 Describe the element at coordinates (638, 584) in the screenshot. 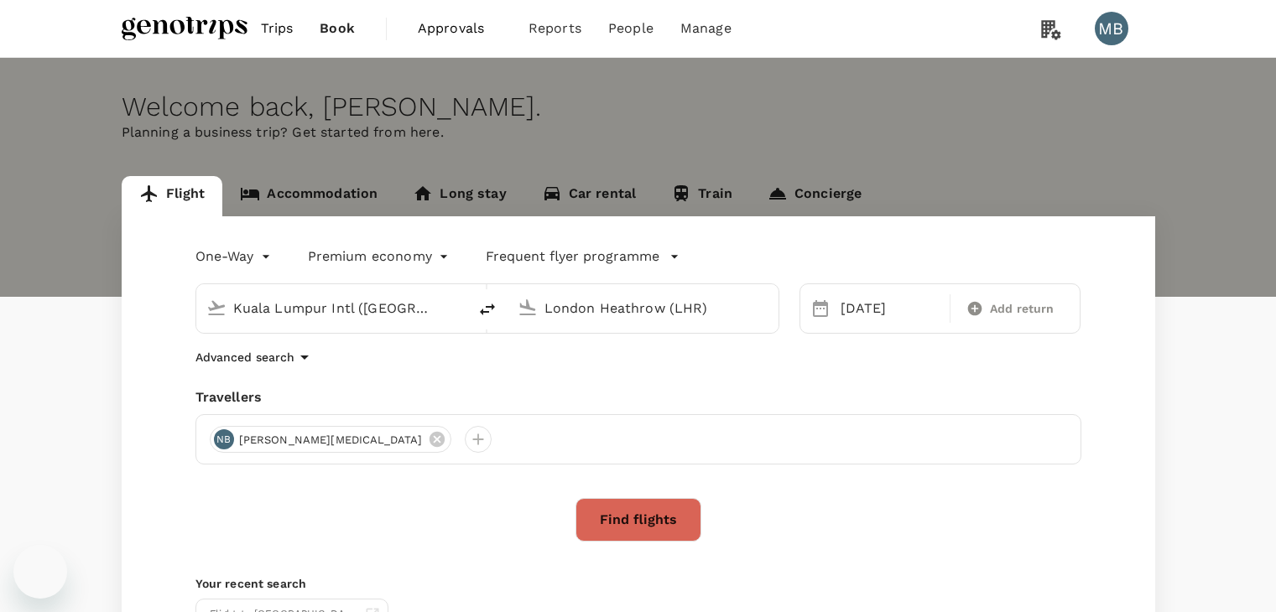

I see `p: Your recent search` at that location.